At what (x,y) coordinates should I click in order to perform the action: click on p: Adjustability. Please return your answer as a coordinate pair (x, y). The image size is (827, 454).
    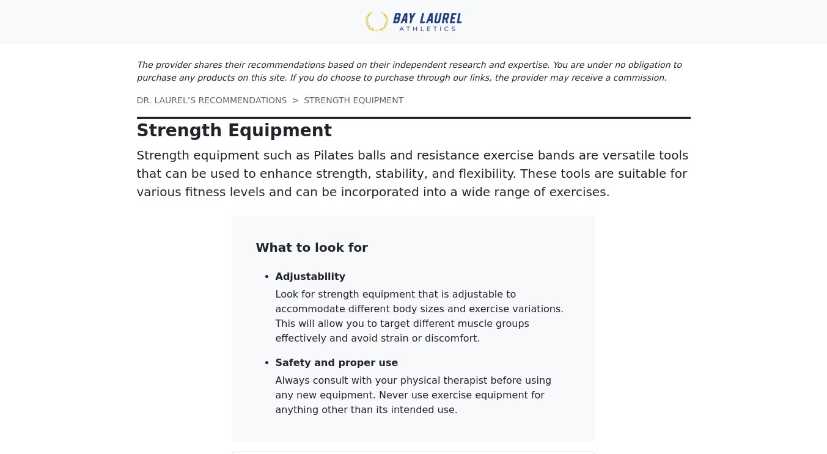
    Looking at the image, I should click on (424, 276).